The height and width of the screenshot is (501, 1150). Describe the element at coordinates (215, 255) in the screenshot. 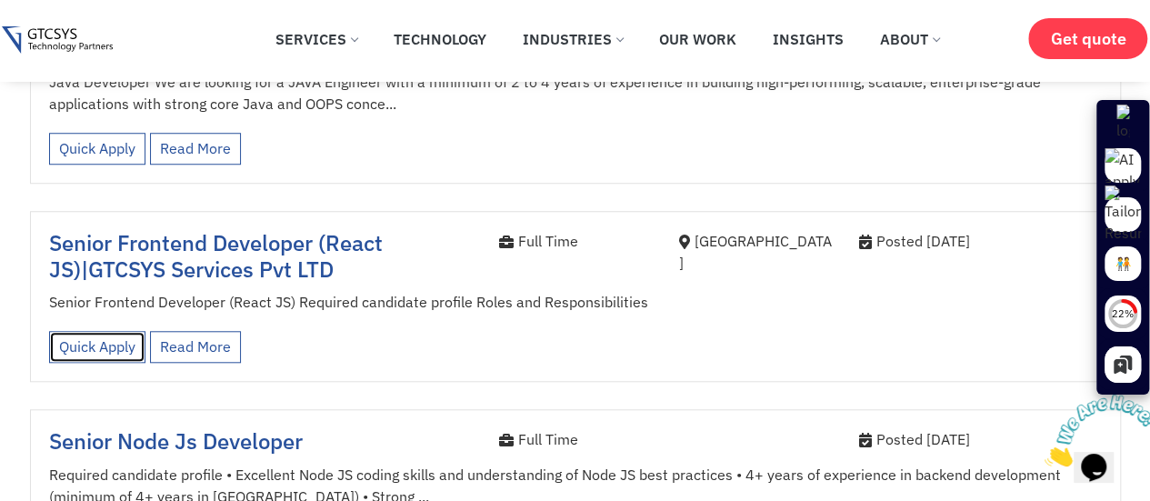

I see `a: Senior Frontend Developer (React JS)|GTCSYS Services Pvt LTD` at that location.